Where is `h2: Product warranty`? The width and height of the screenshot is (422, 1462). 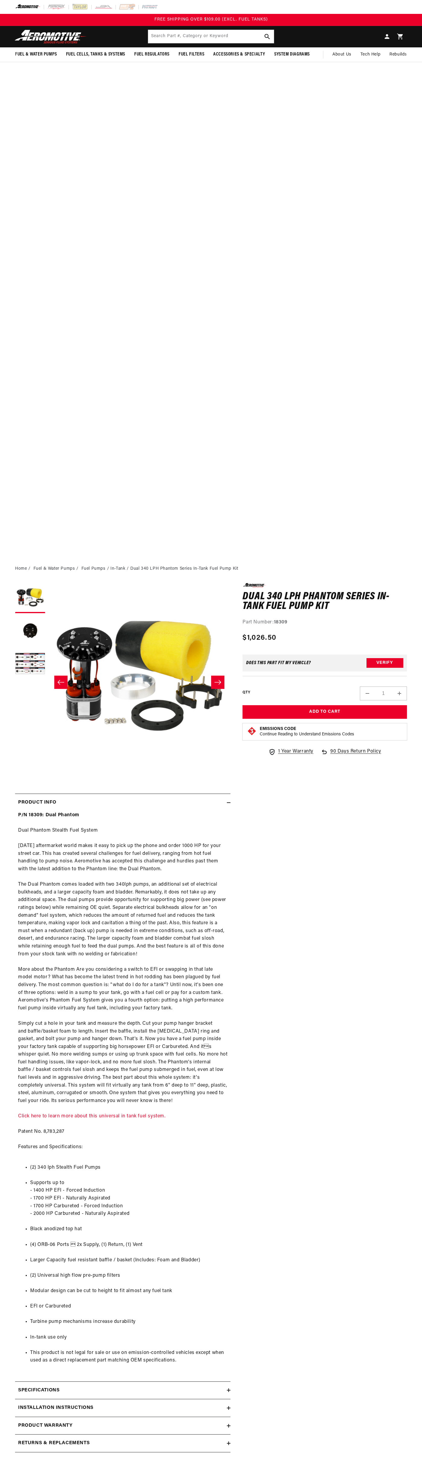
h2: Product warranty is located at coordinates (45, 1425).